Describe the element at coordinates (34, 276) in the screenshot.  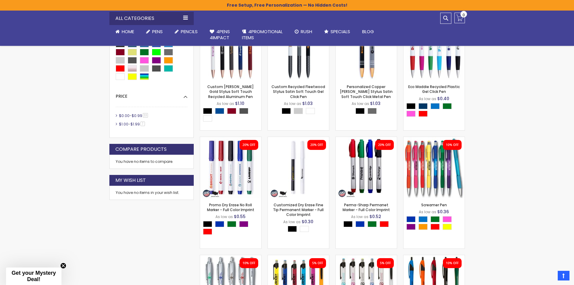
I see `div: Get your Mystery Deal!Close teaser` at that location.